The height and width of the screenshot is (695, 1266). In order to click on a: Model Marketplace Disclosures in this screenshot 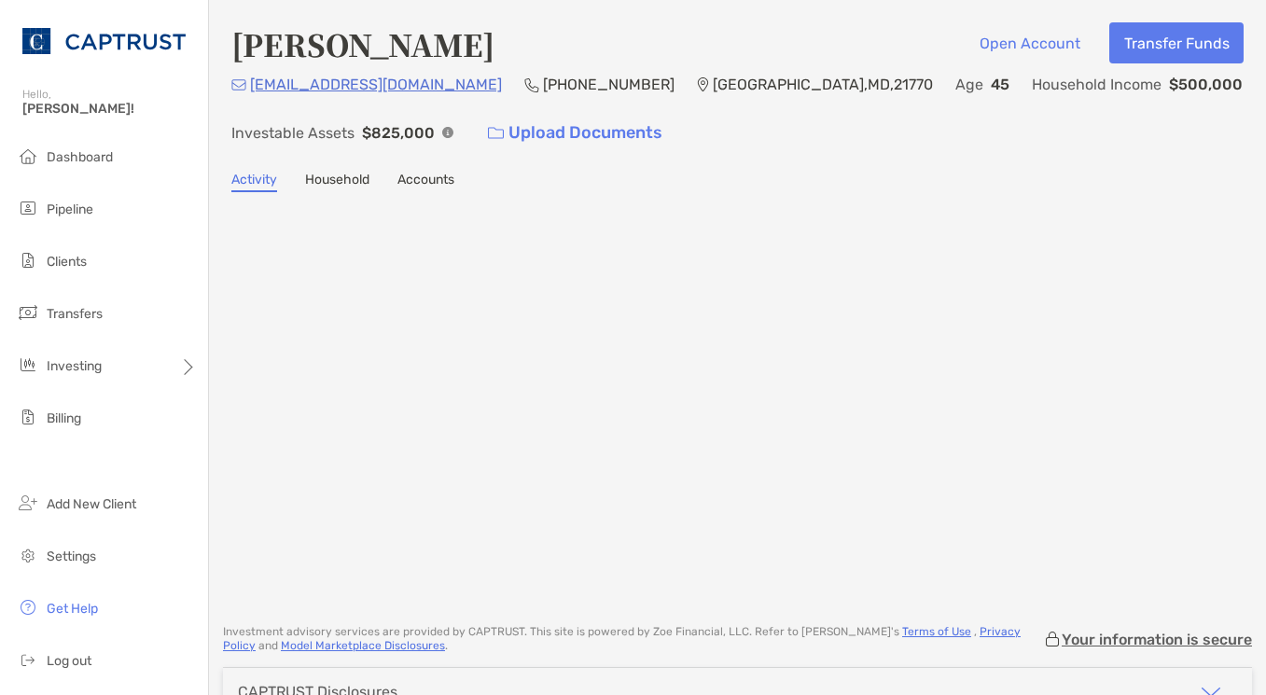, I will do `click(363, 645)`.